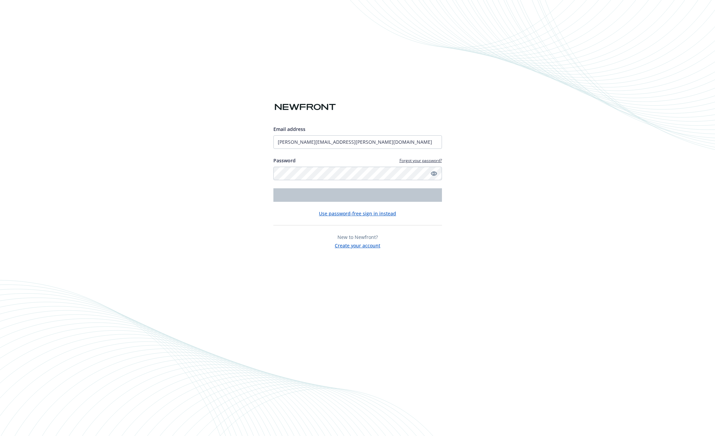 This screenshot has width=715, height=436. What do you see at coordinates (305, 107) in the screenshot?
I see `img: Newfront logo` at bounding box center [305, 107].